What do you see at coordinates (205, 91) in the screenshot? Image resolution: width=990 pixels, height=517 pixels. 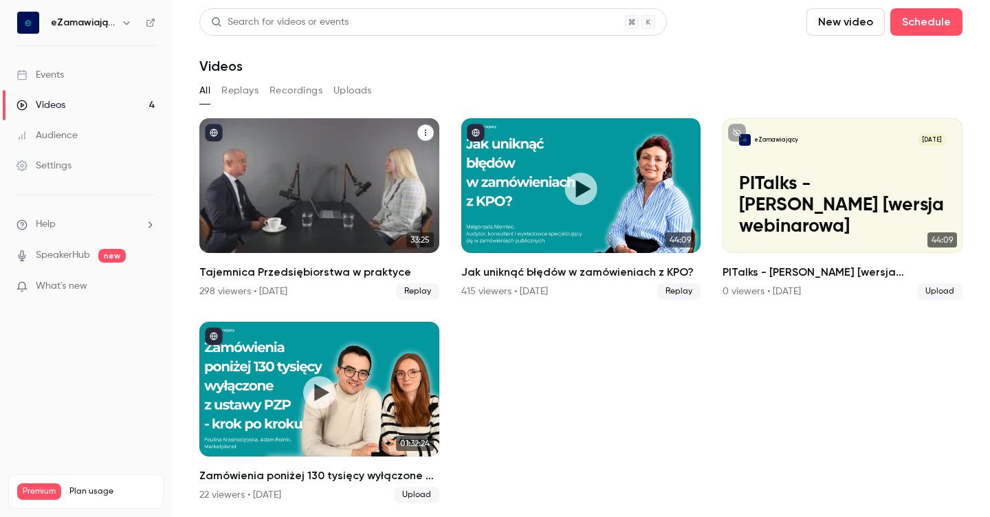 I see `button: All` at bounding box center [205, 91].